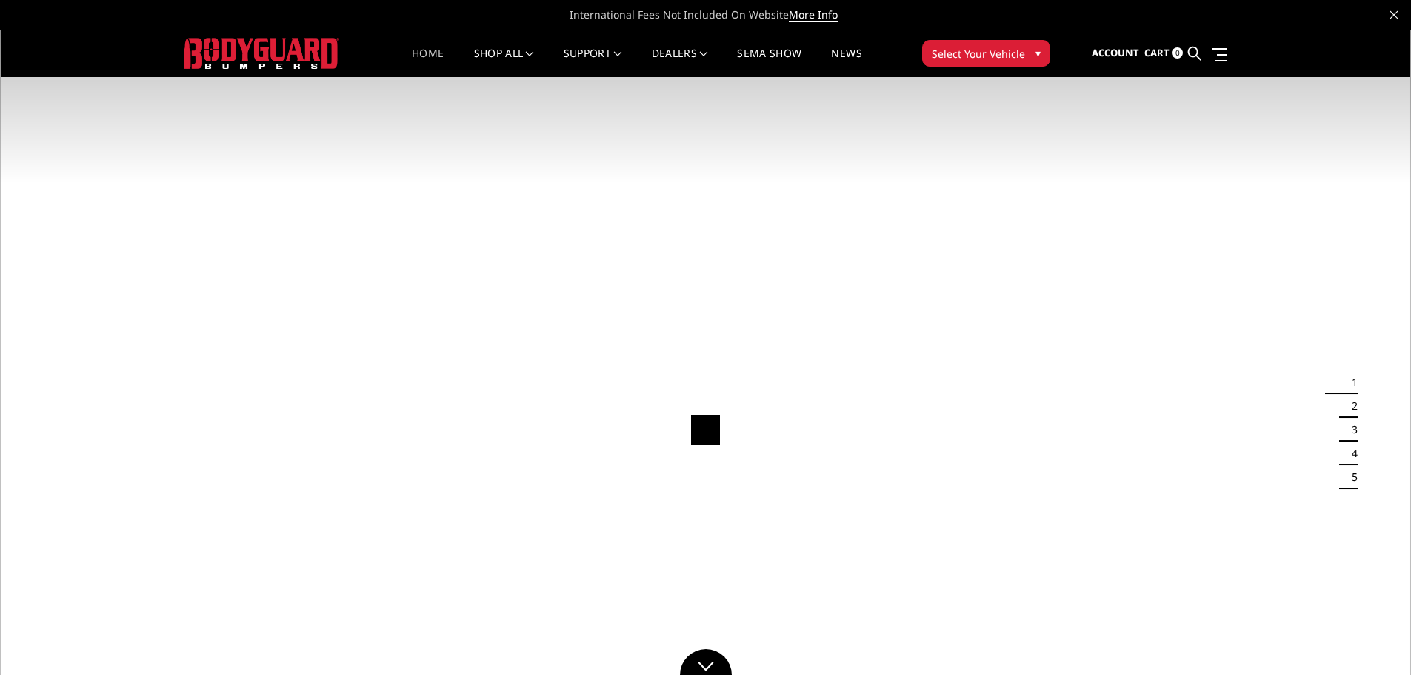  What do you see at coordinates (427, 62) in the screenshot?
I see `a: Home` at bounding box center [427, 62].